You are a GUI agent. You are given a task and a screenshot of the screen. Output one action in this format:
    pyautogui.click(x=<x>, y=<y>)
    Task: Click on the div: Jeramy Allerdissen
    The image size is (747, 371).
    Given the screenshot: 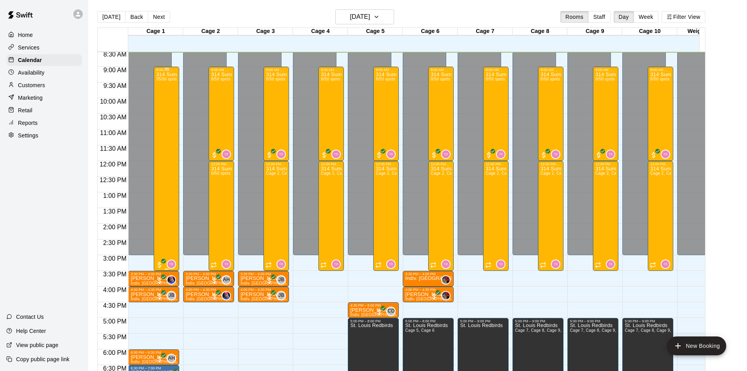 What is the action you would take?
    pyautogui.click(x=446, y=280)
    